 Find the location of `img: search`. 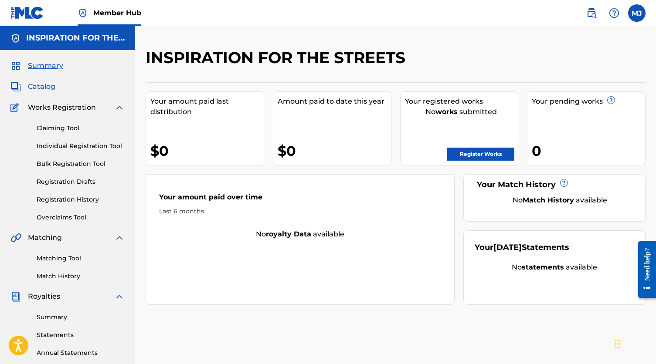

img: search is located at coordinates (591, 13).